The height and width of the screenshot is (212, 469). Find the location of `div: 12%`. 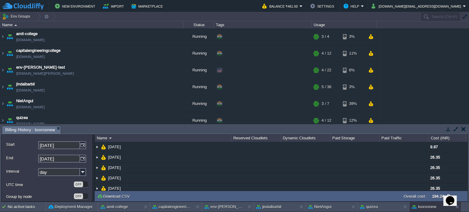

div: 12% is located at coordinates (353, 121).